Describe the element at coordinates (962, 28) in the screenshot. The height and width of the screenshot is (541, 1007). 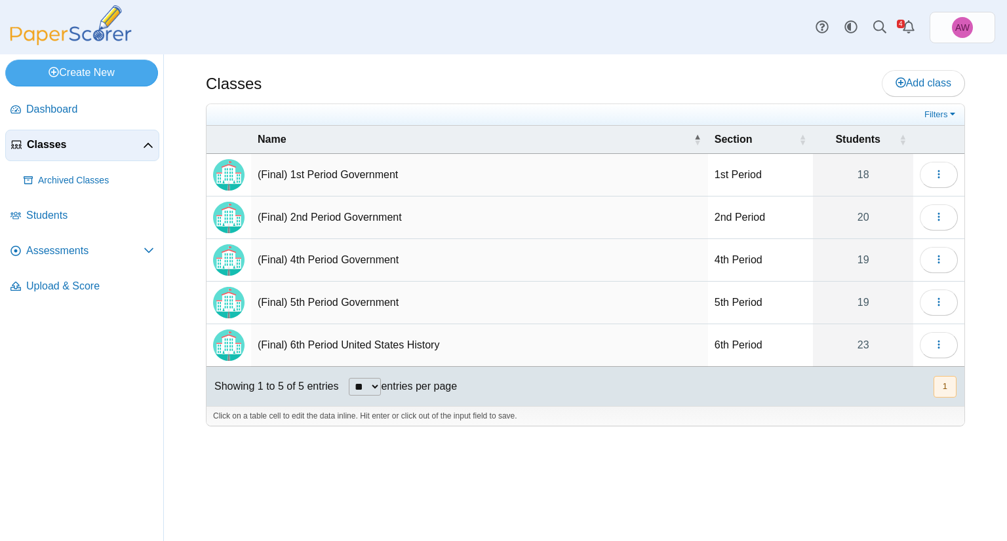
I see `a: Adam Williams` at that location.